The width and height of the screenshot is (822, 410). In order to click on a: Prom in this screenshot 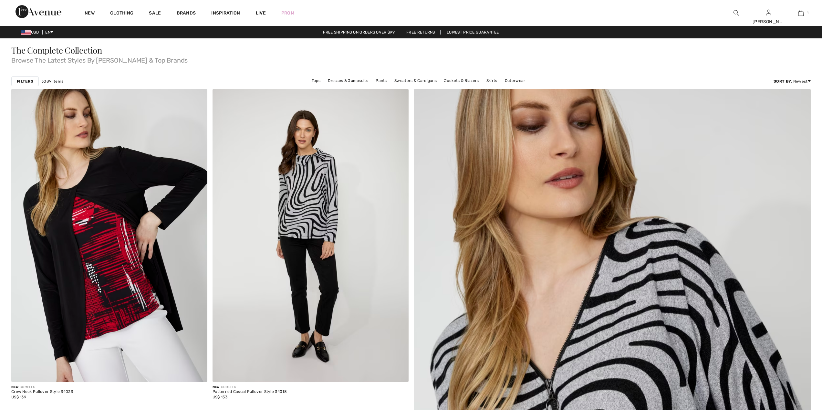, I will do `click(288, 13)`.